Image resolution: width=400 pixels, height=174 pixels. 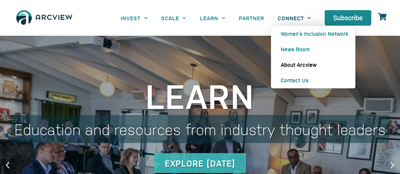 I want to click on a: PARTNER, so click(x=251, y=18).